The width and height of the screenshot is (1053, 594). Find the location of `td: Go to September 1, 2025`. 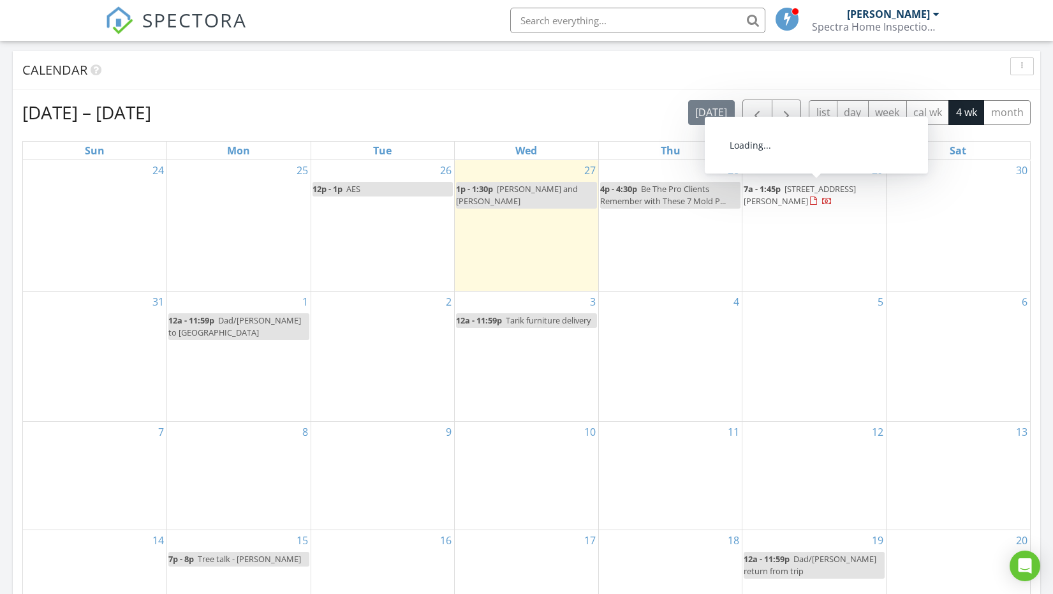

td: Go to September 1, 2025 is located at coordinates (239, 356).